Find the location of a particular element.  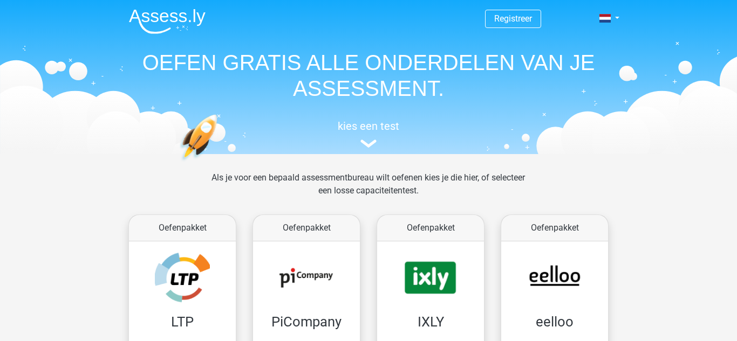

div: Als je voor een bepaald assessmentbureau wilt oefenen kies je die hier, of selecteer een losse ca... is located at coordinates (368, 191).